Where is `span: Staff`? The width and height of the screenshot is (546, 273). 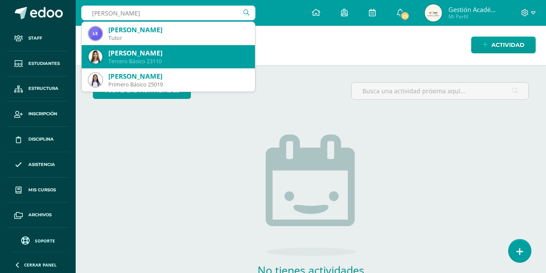 span: Staff is located at coordinates (35, 38).